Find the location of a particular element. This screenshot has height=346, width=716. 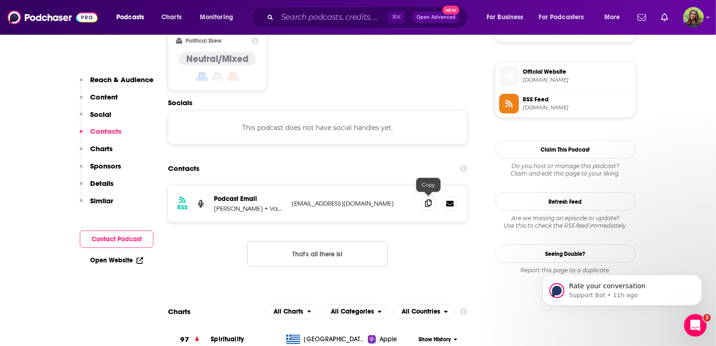

span: More is located at coordinates (613, 17).